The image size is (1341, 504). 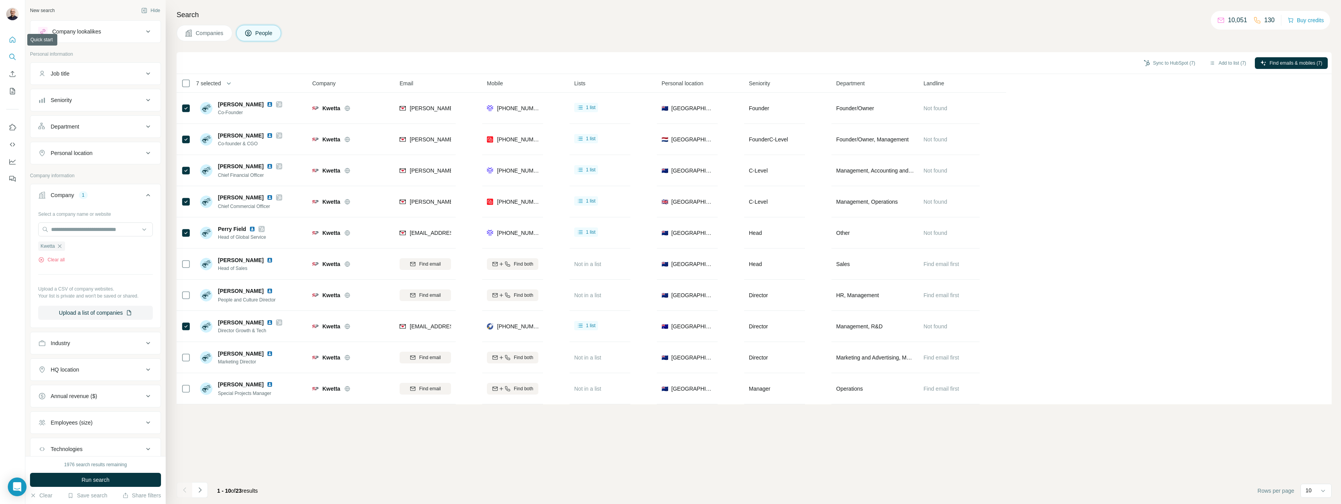 I want to click on span: Founder C-Level, so click(x=768, y=140).